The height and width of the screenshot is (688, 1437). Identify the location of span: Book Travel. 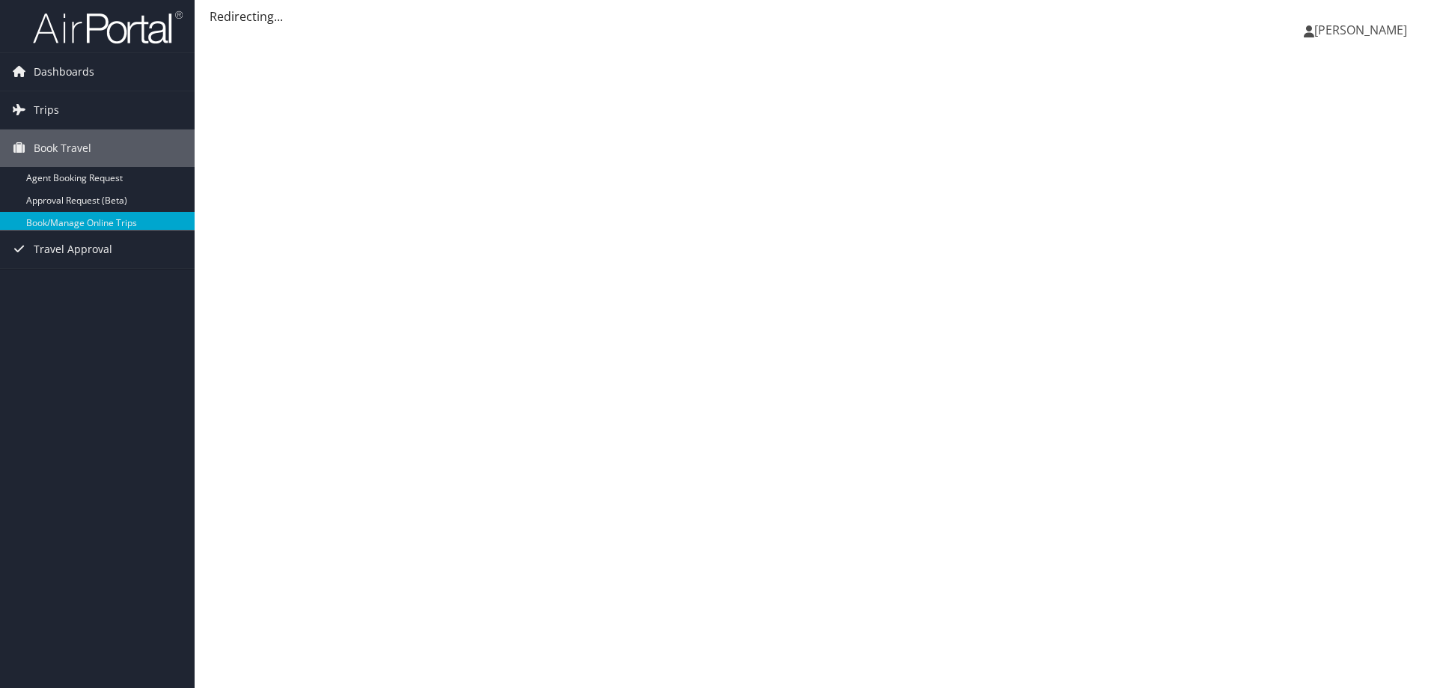
(62, 148).